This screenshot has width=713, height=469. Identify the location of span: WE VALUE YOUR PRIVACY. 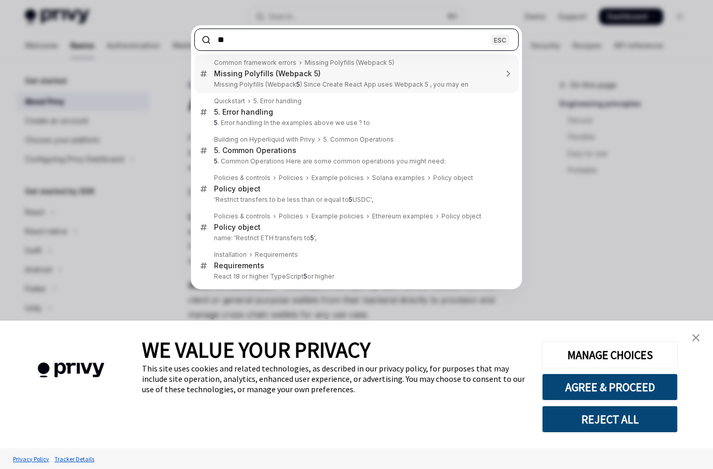
(256, 349).